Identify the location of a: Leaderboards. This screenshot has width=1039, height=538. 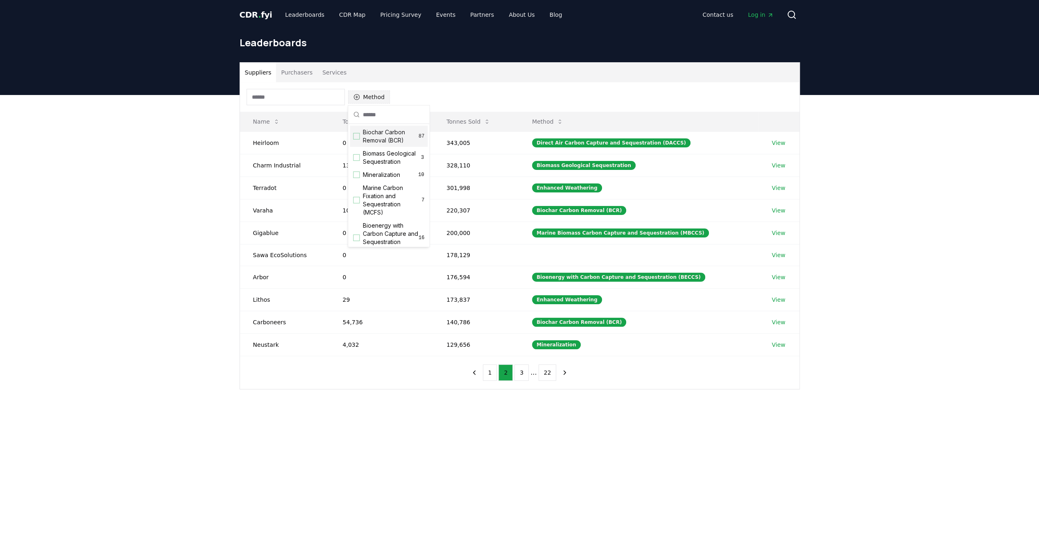
(305, 15).